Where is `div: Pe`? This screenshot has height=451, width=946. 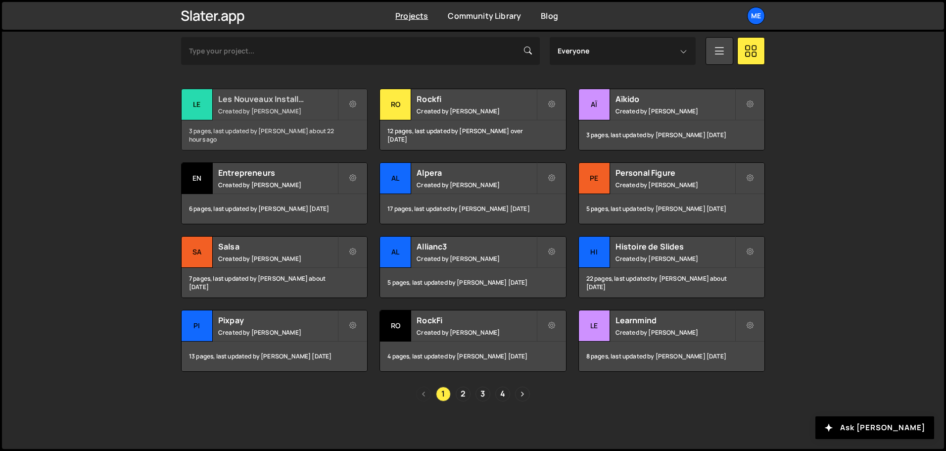
div: Pe is located at coordinates (594, 178).